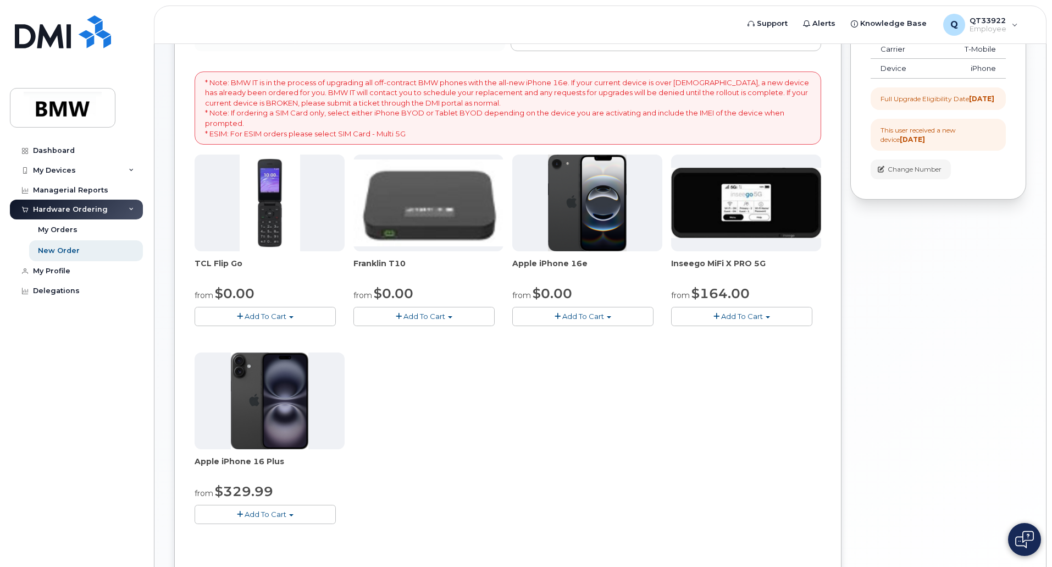  What do you see at coordinates (1025, 539) in the screenshot?
I see `img: Open chat` at bounding box center [1025, 539].